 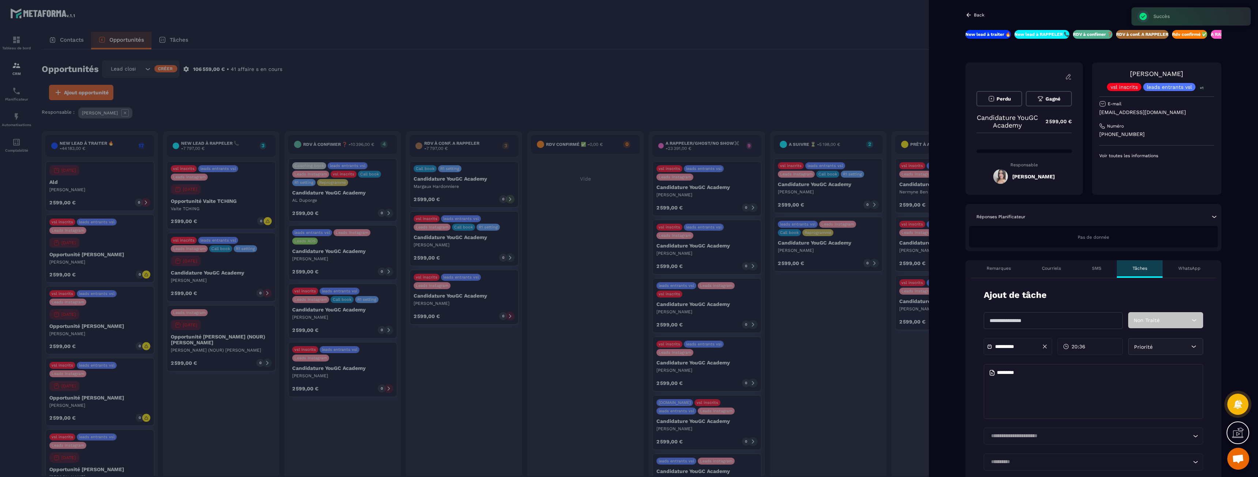 What do you see at coordinates (1048, 99) in the screenshot?
I see `button: Gagné` at bounding box center [1048, 99].